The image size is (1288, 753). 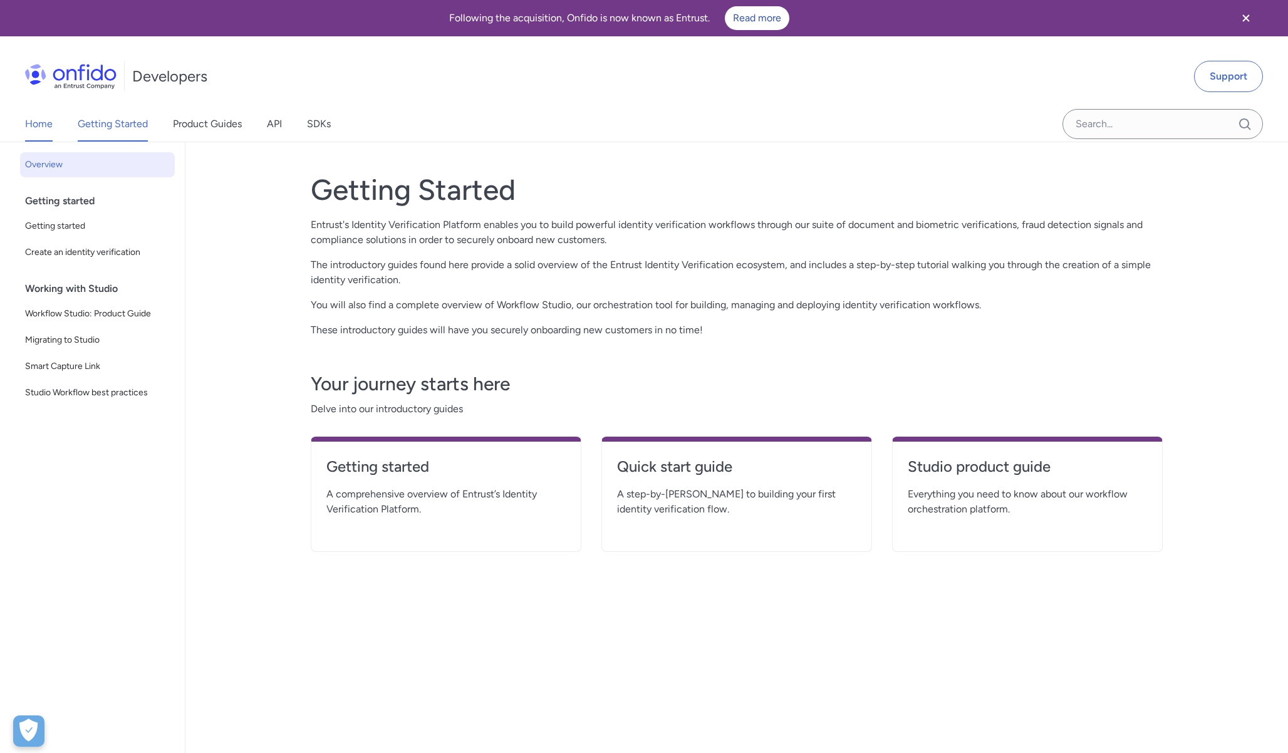 What do you see at coordinates (207, 124) in the screenshot?
I see `a: Product Guides` at bounding box center [207, 124].